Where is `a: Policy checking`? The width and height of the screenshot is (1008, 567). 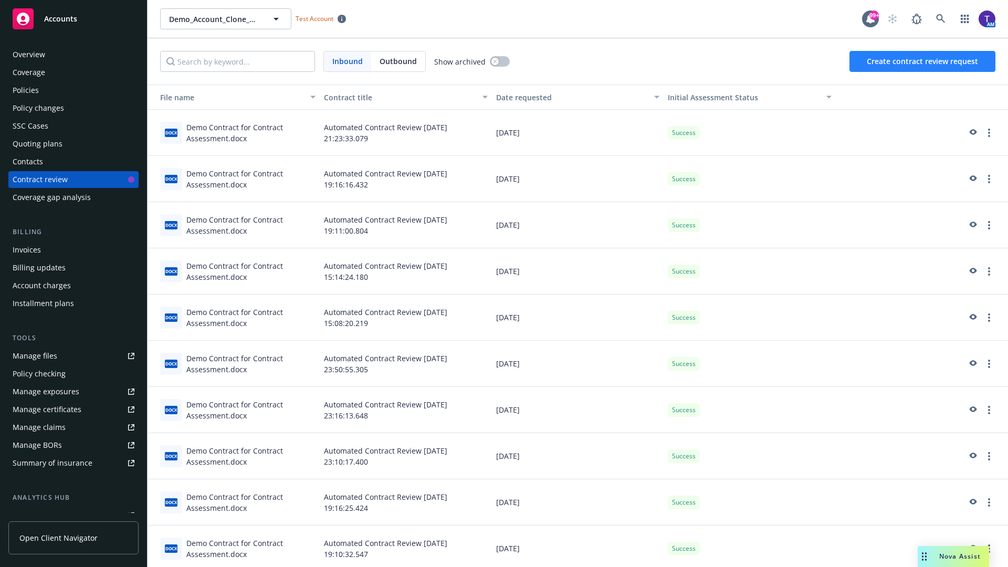
a: Policy checking is located at coordinates (73, 374).